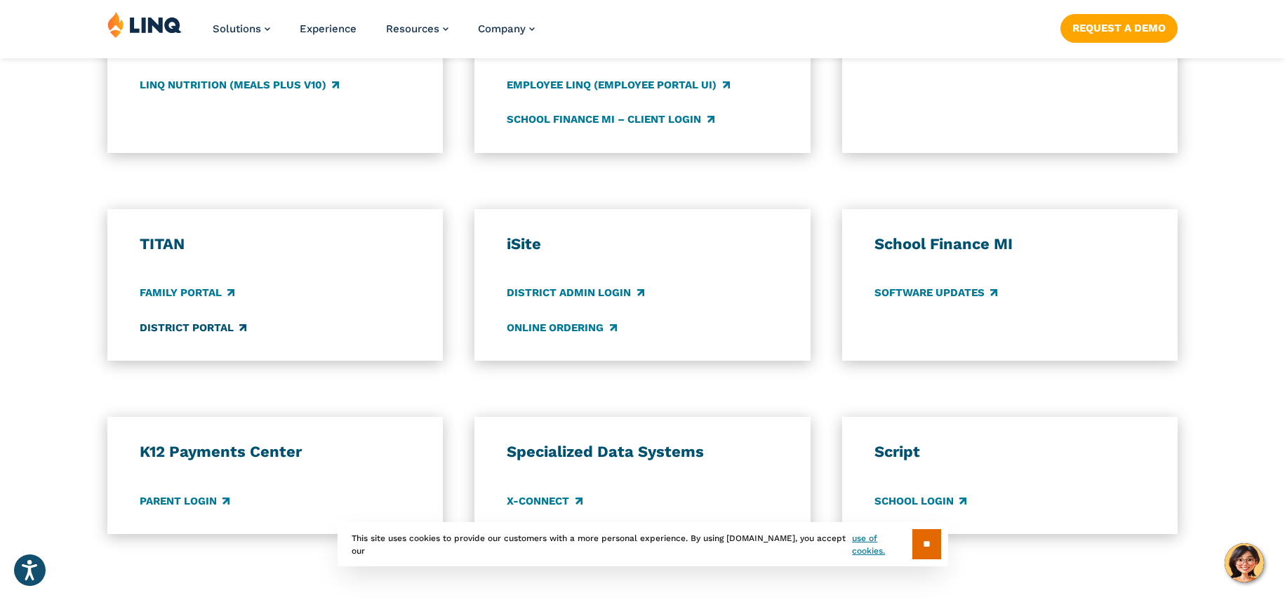 This screenshot has width=1285, height=600. I want to click on img: LINQ | K‑12 Software, so click(145, 25).